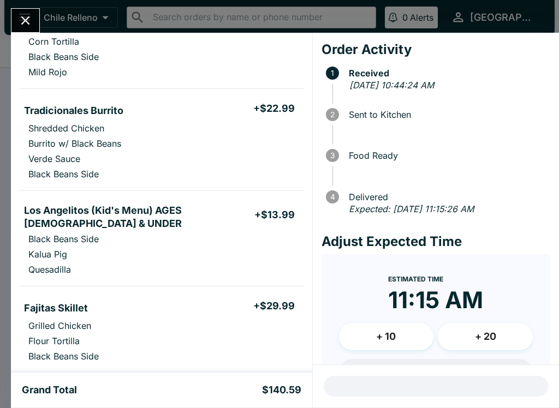 The height and width of the screenshot is (408, 559). I want to click on h4: Adjust Expected Time, so click(435, 242).